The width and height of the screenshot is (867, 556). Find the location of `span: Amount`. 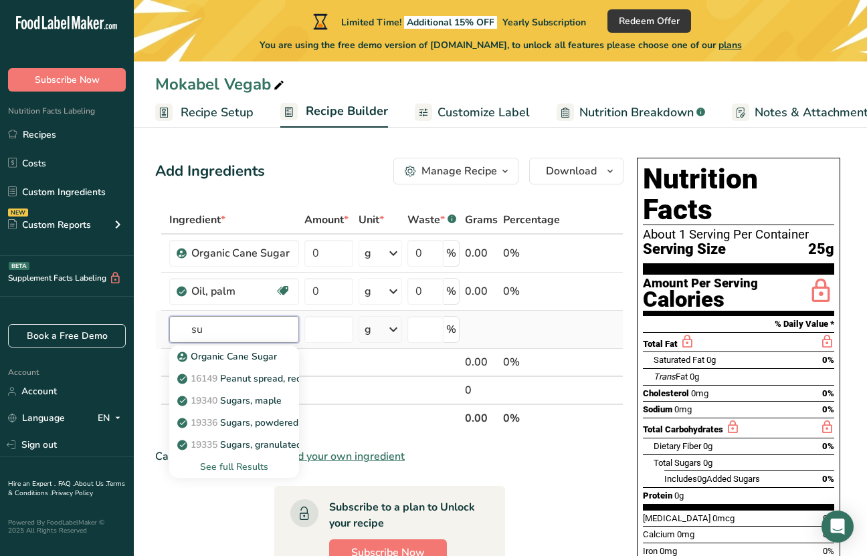

span: Amount is located at coordinates (326, 220).